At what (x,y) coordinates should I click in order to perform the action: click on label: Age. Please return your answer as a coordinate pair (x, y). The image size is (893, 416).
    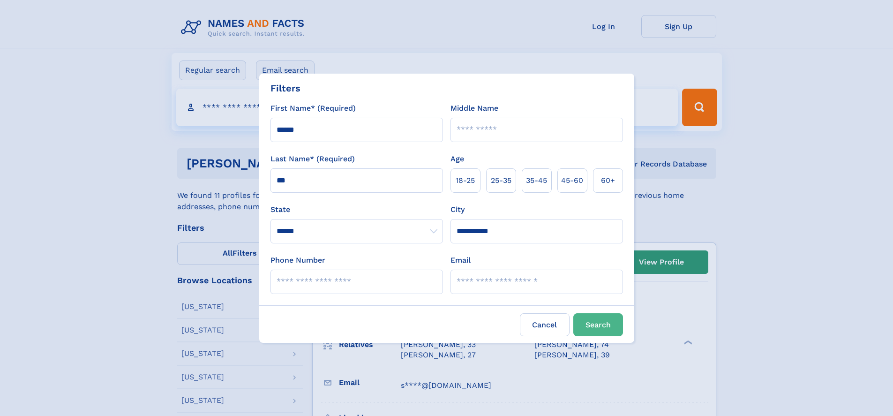
    Looking at the image, I should click on (457, 159).